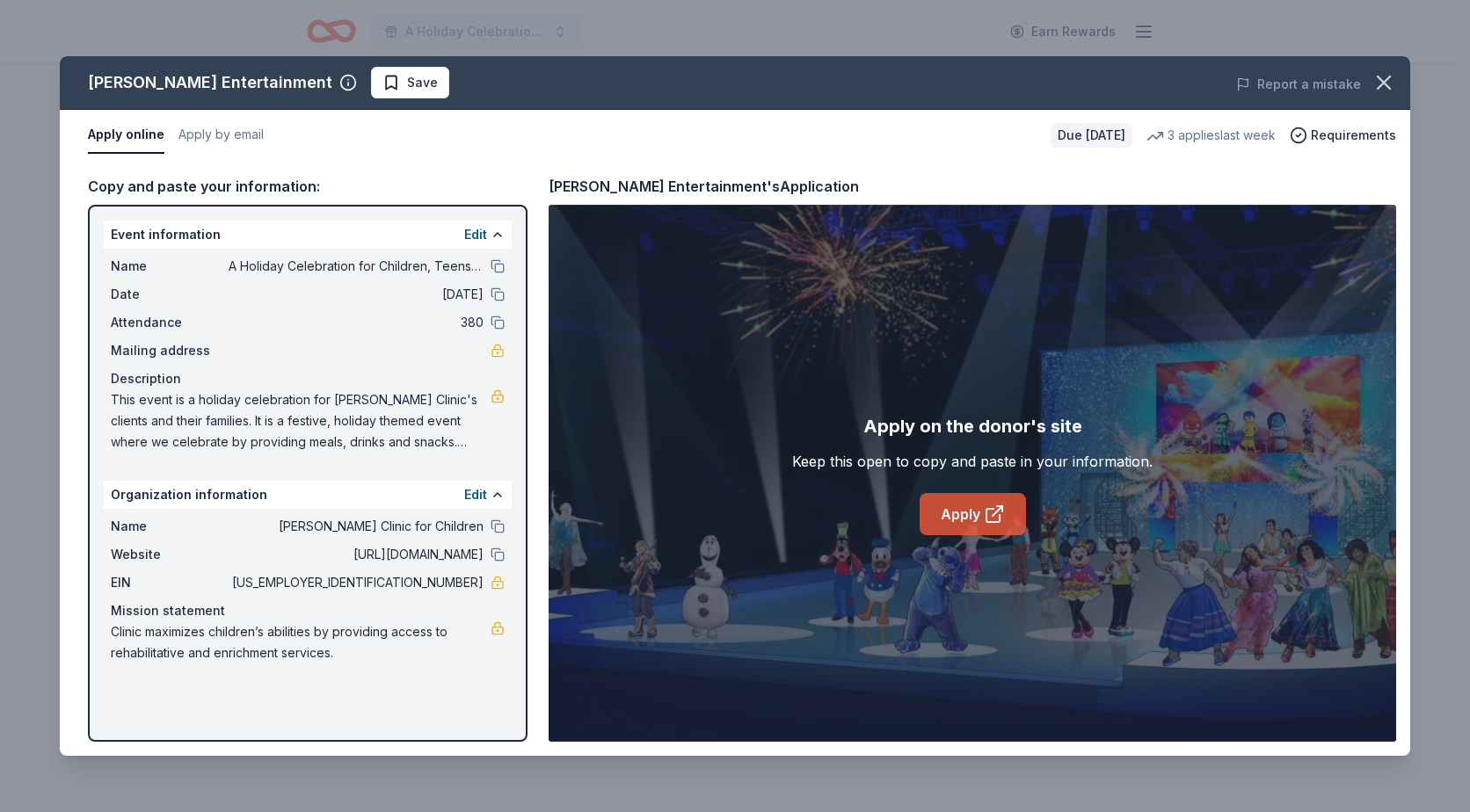  Describe the element at coordinates (170, 350) in the screenshot. I see `span: Mailing address` at that location.